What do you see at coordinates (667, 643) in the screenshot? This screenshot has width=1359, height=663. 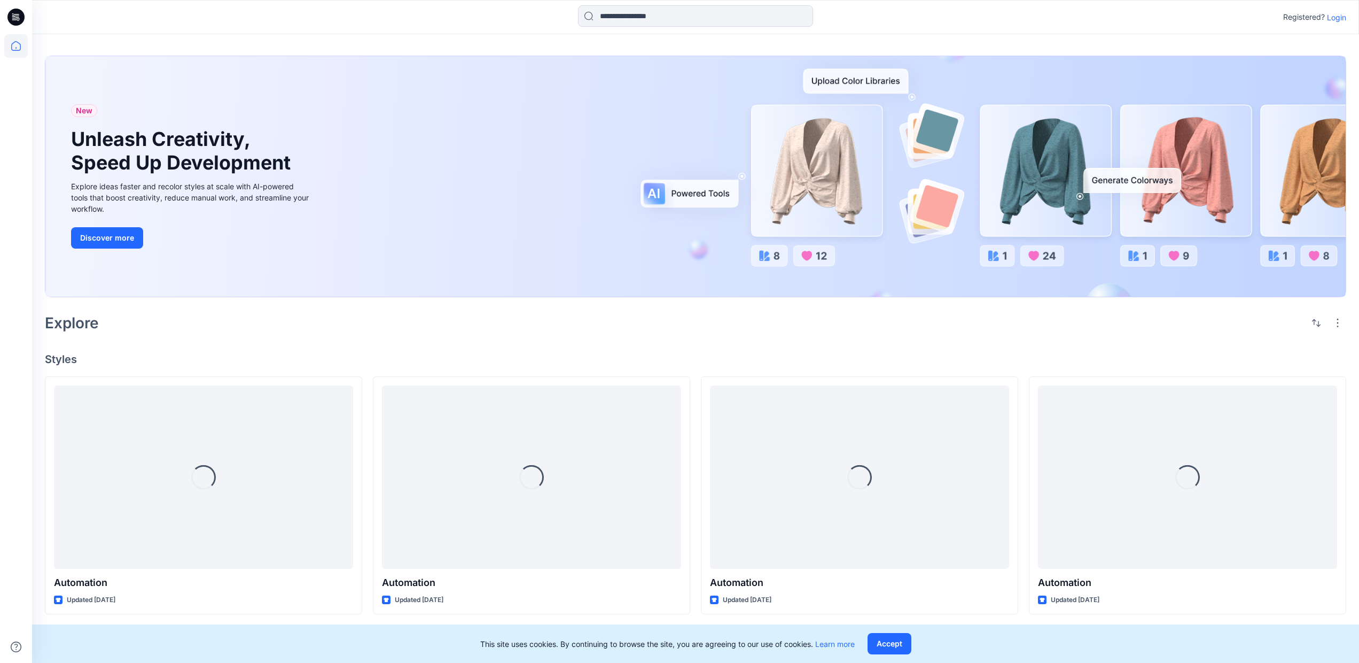 I see `p: This site uses cookies. By continuing to browse the site, you are agreeing to our use of cookies.` at bounding box center [667, 643].